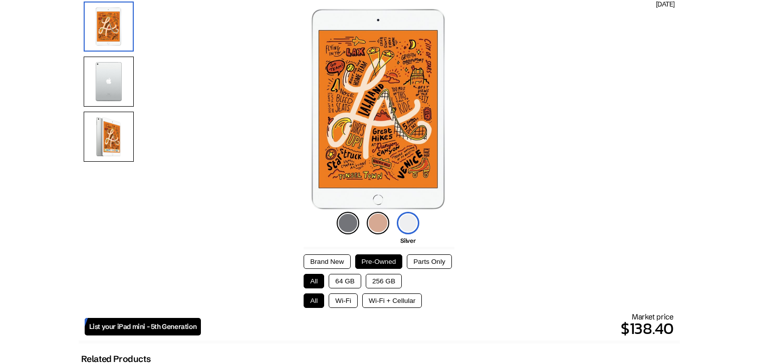 Image resolution: width=758 pixels, height=364 pixels. What do you see at coordinates (143, 327) in the screenshot?
I see `a: List your iPad mini - 5th Generation` at bounding box center [143, 327].